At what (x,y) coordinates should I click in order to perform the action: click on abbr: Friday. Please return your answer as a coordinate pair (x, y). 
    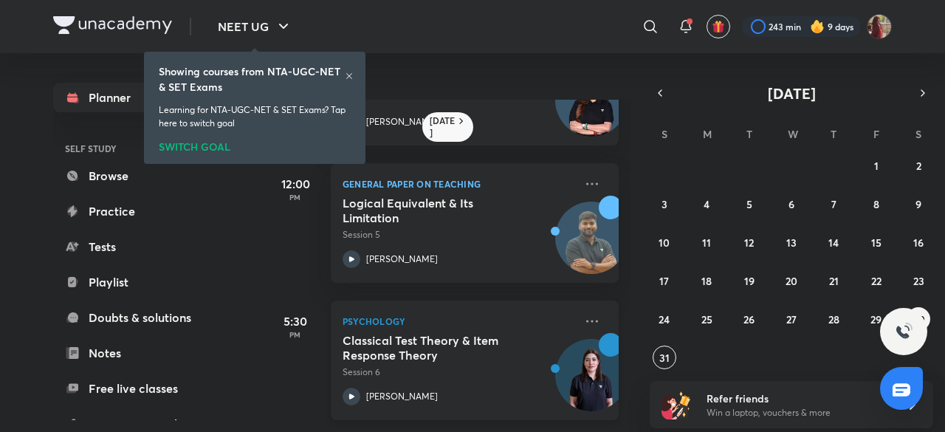
    Looking at the image, I should click on (876, 134).